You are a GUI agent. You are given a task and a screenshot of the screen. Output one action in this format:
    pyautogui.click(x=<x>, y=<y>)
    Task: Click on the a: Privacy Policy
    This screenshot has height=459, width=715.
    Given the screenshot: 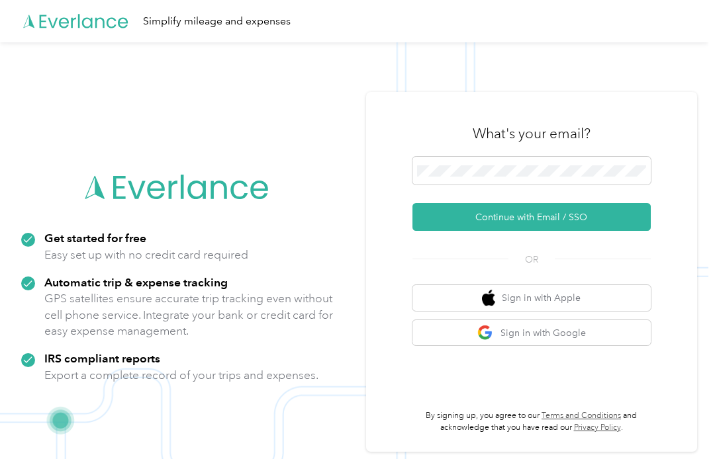 What is the action you would take?
    pyautogui.click(x=597, y=428)
    